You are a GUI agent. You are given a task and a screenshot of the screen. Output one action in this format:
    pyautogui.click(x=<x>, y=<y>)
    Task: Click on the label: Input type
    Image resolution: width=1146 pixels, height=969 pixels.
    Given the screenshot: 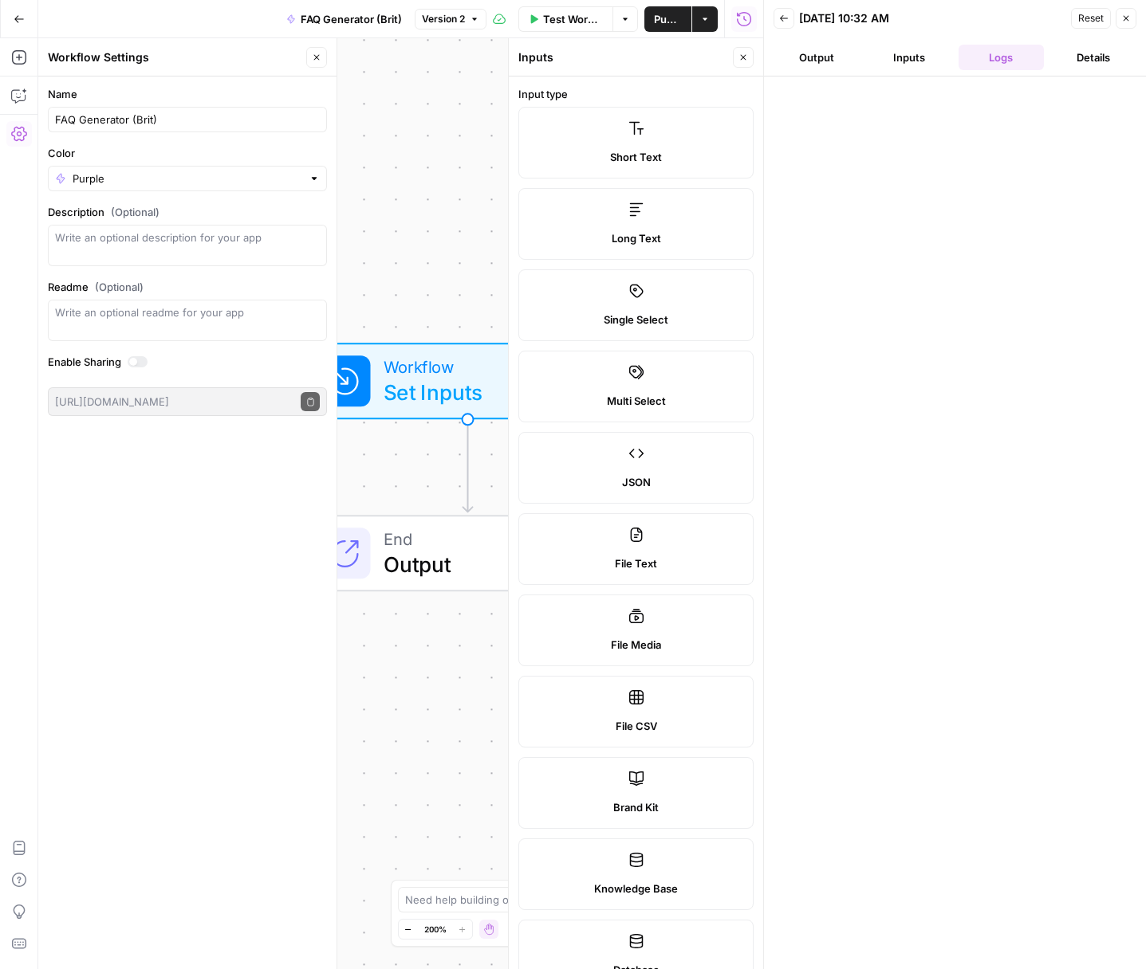 What is the action you would take?
    pyautogui.click(x=635, y=94)
    